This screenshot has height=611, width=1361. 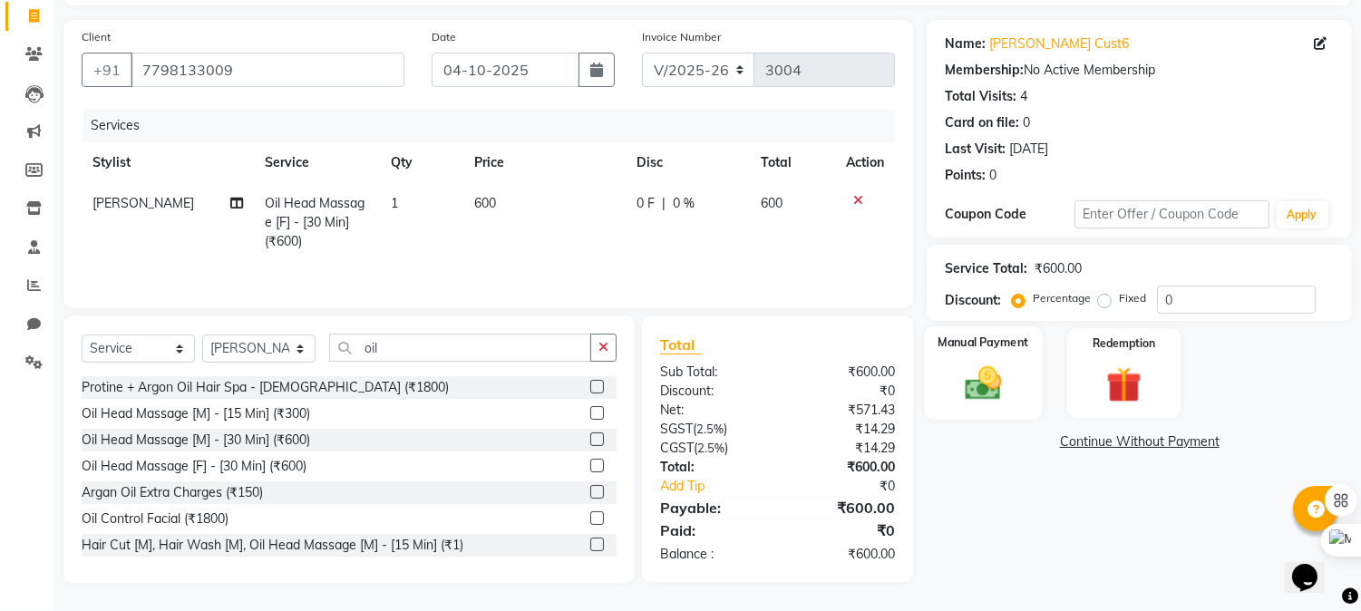 I want to click on div: No Active Membership, so click(x=1139, y=70).